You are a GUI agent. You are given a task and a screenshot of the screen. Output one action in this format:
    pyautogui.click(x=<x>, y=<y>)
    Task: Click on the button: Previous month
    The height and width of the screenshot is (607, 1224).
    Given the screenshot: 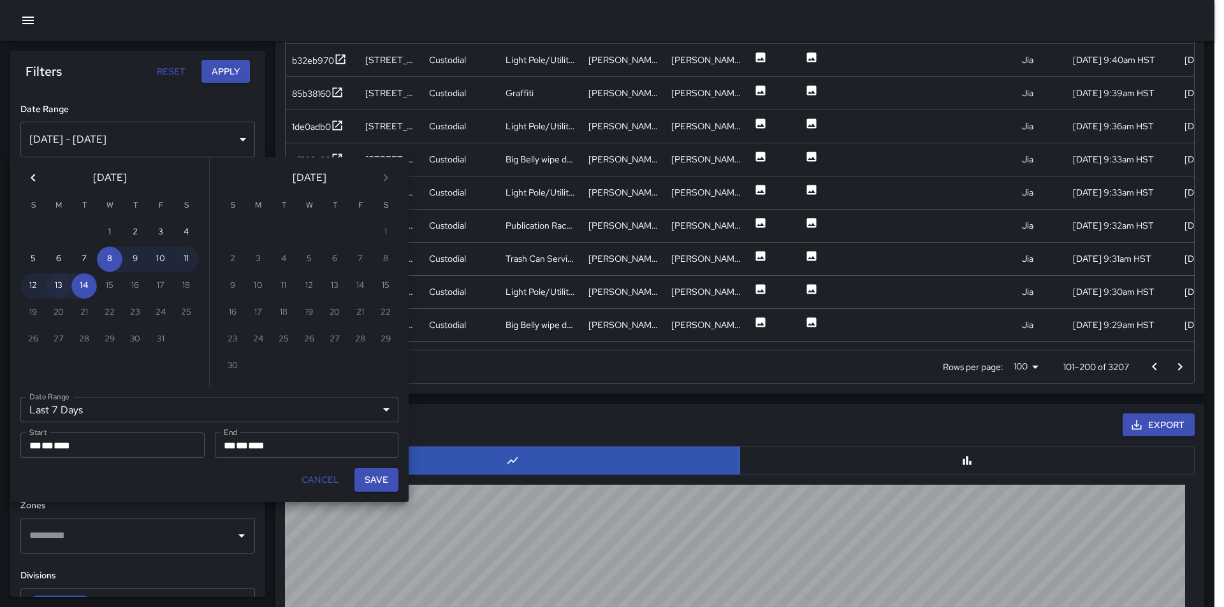 What is the action you would take?
    pyautogui.click(x=33, y=178)
    